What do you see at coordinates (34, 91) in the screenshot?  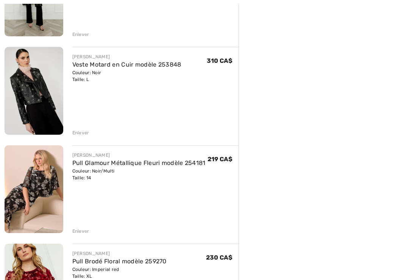 I see `img: Veste Motard en Cuir modèle 253848` at bounding box center [34, 91].